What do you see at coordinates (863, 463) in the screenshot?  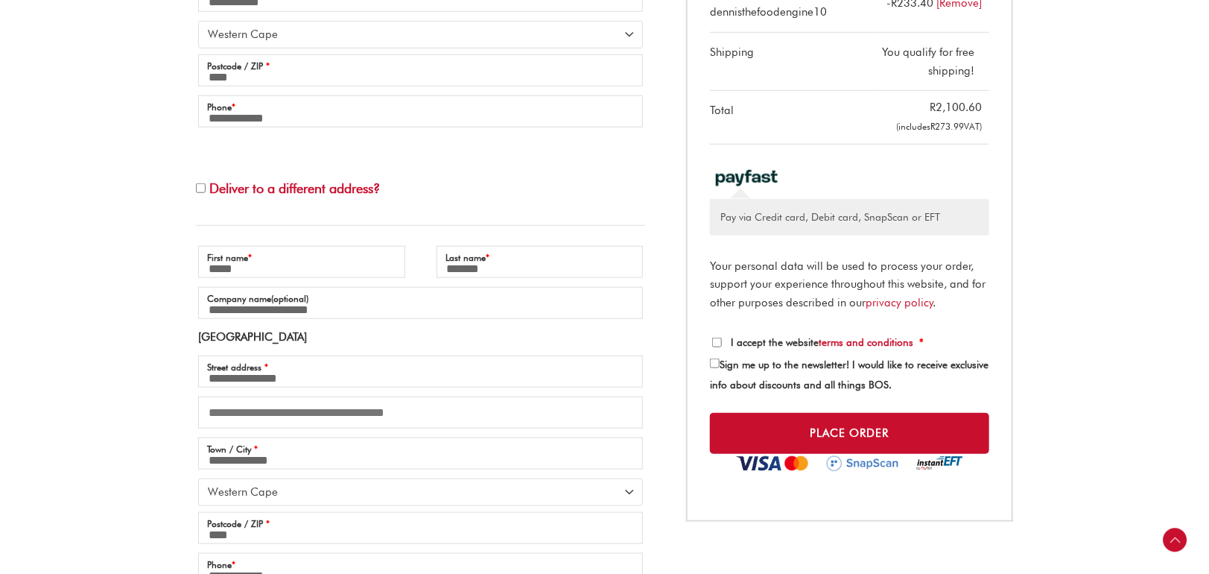 I see `img: Pay with SnapScan` at bounding box center [863, 463].